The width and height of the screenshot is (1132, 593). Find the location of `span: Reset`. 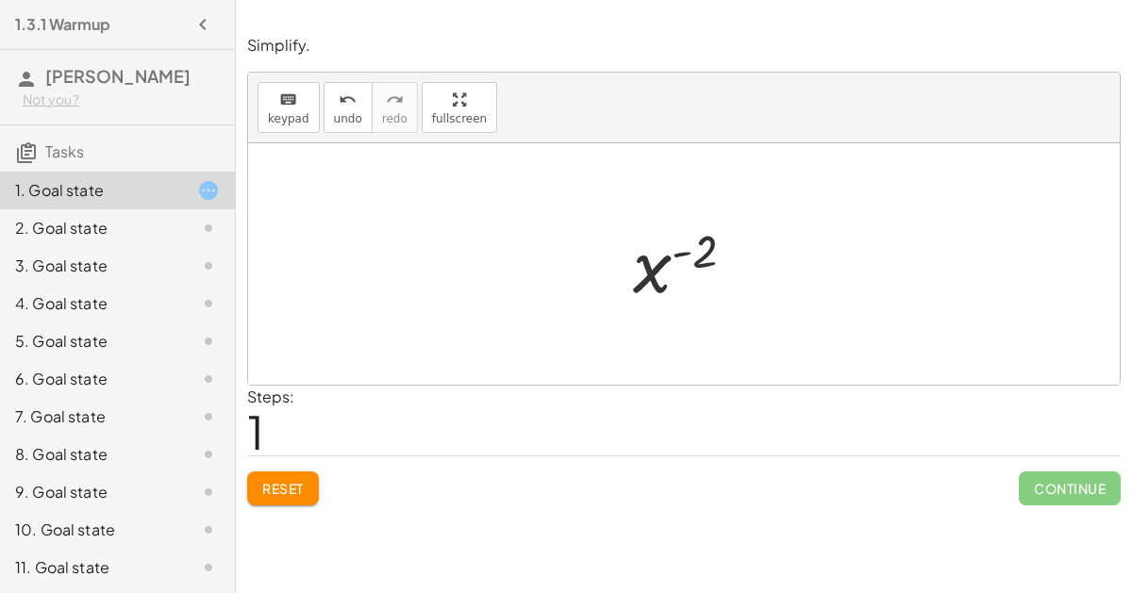

span: Reset is located at coordinates (283, 489).